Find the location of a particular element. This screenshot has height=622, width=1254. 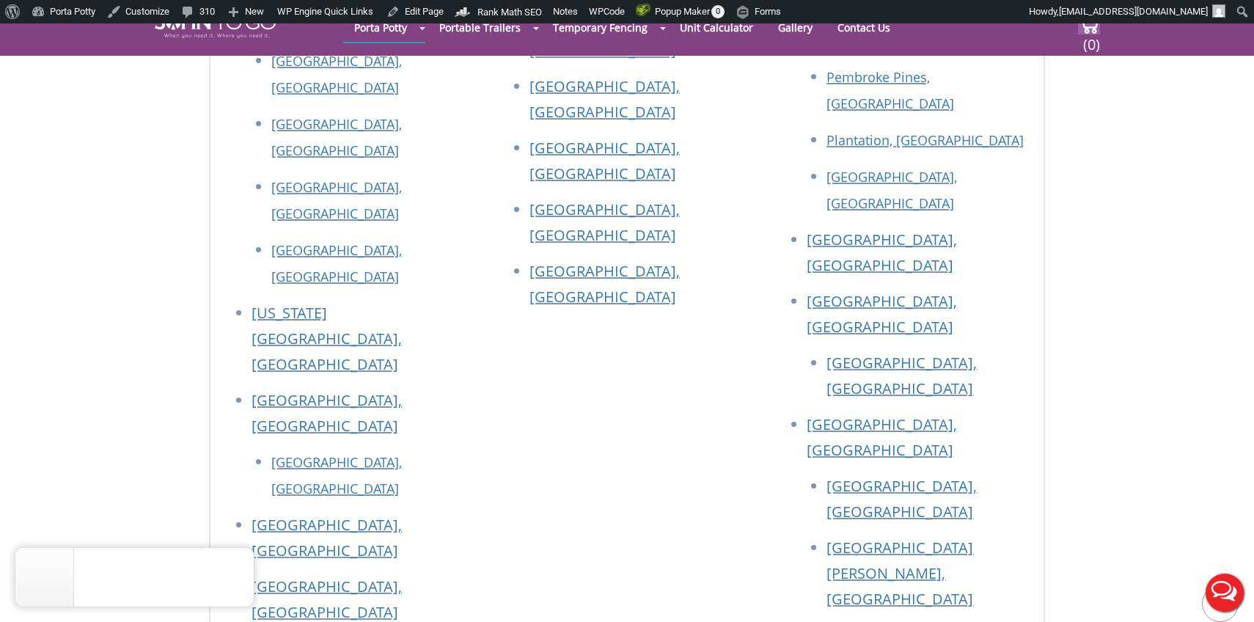

a: Temporary Fencing is located at coordinates (600, 27).